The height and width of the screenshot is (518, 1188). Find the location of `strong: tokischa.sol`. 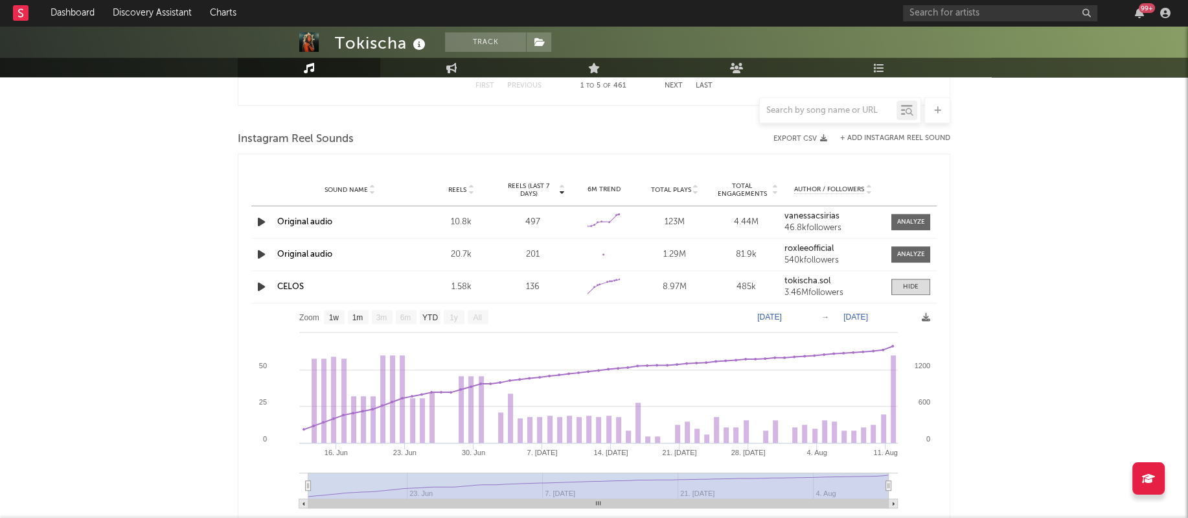

strong: tokischa.sol is located at coordinates (807, 280).